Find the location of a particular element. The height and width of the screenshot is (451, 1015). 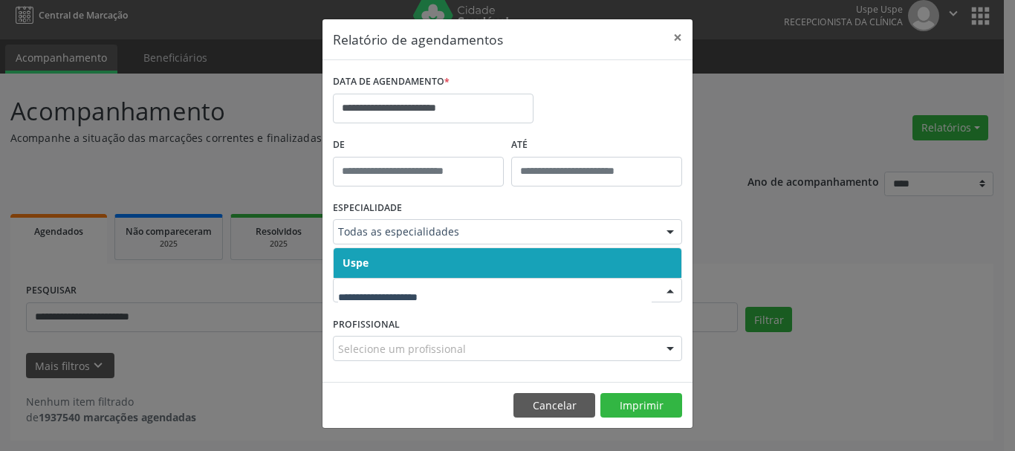

span: Todas as especialidades is located at coordinates (495, 232).